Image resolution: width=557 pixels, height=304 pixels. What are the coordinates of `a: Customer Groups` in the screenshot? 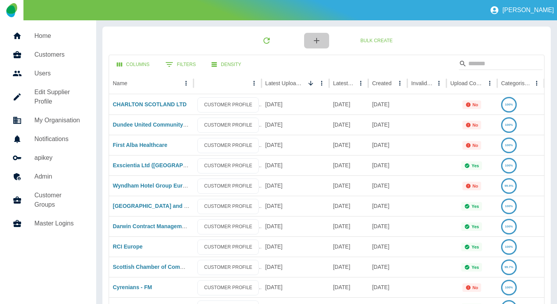 It's located at (48, 200).